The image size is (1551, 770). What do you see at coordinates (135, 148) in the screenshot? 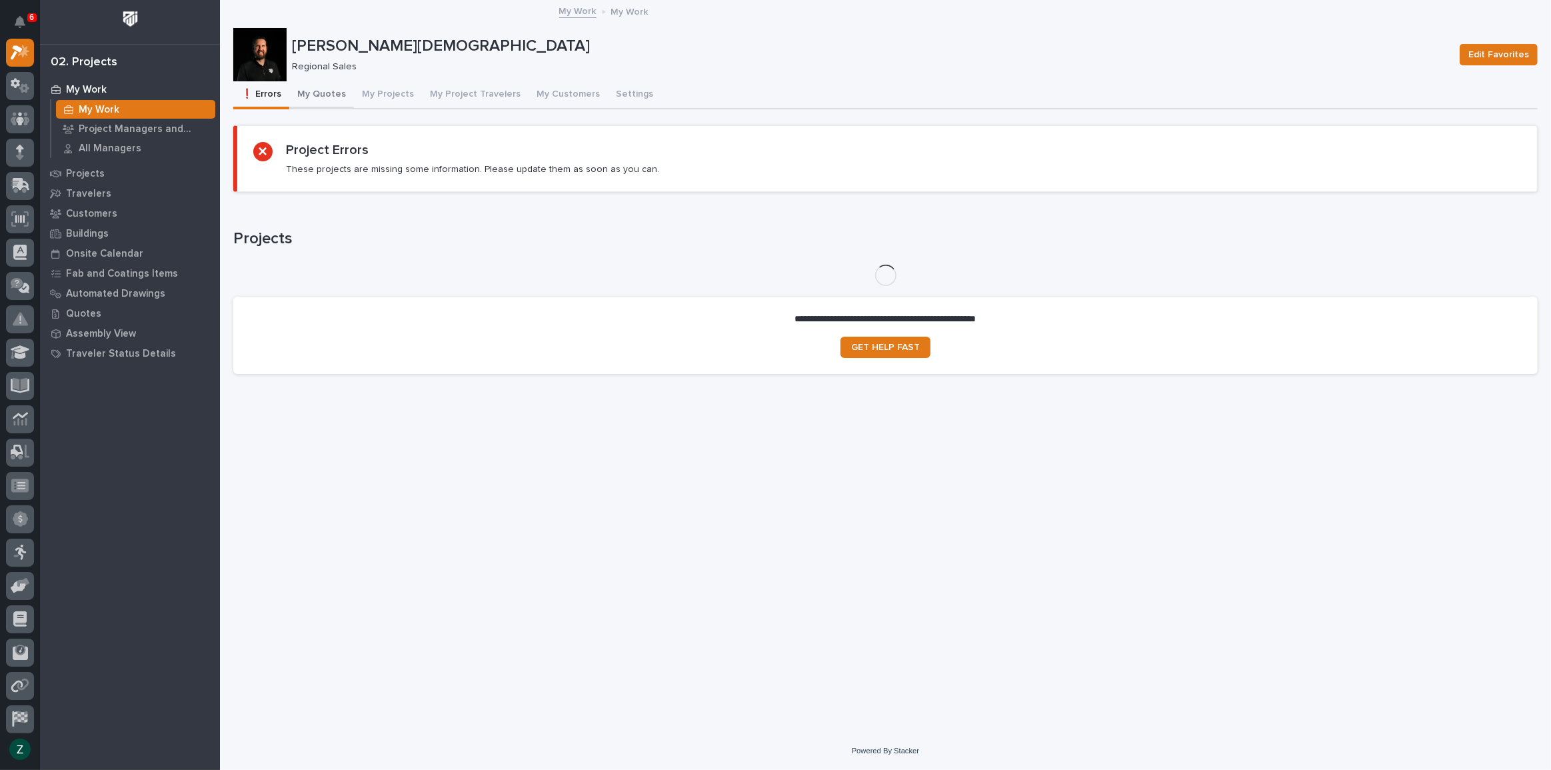
I see `a: All Managers` at bounding box center [135, 148].